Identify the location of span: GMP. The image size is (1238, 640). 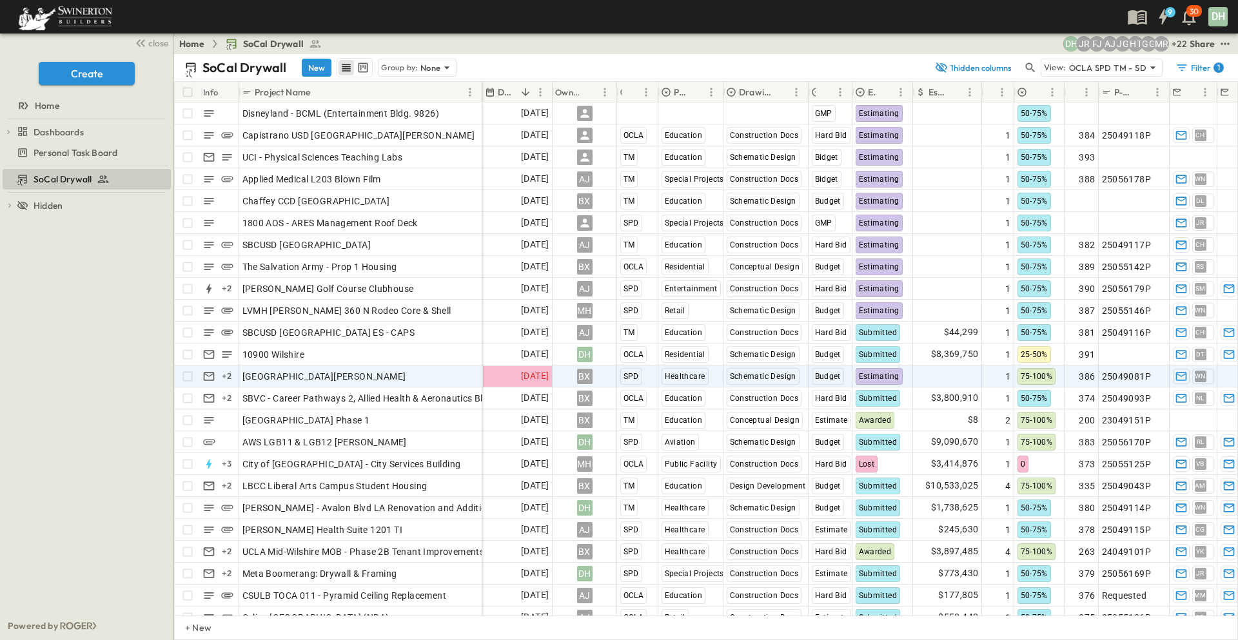
(823, 223).